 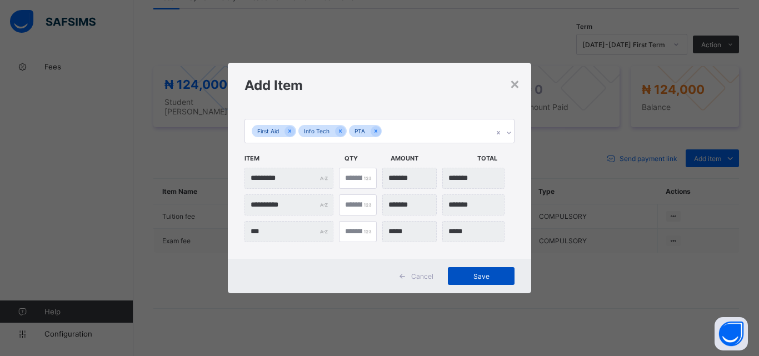 I want to click on div: PTA, so click(x=359, y=131).